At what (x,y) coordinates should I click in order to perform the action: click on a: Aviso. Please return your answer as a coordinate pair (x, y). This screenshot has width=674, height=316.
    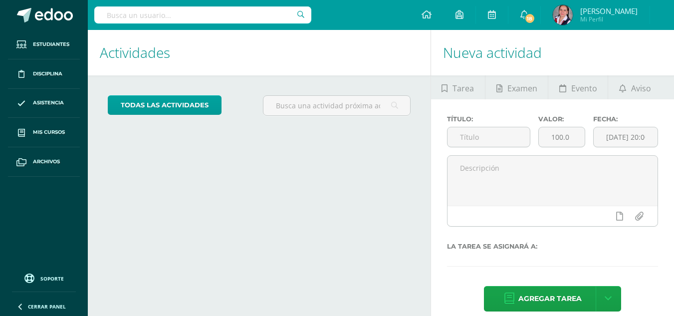
    Looking at the image, I should click on (635, 87).